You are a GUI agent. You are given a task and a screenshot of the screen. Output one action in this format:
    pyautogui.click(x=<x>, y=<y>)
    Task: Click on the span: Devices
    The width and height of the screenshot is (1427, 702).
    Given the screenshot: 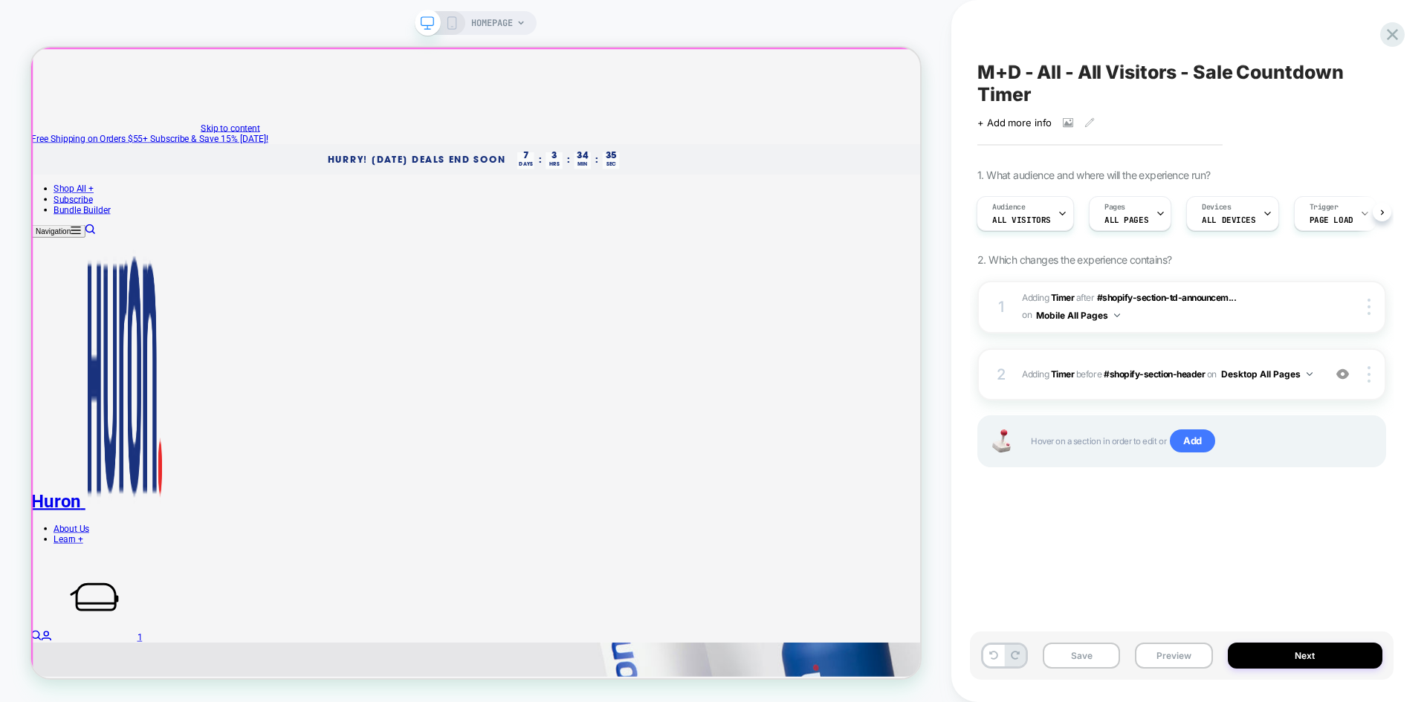 What is the action you would take?
    pyautogui.click(x=1216, y=207)
    